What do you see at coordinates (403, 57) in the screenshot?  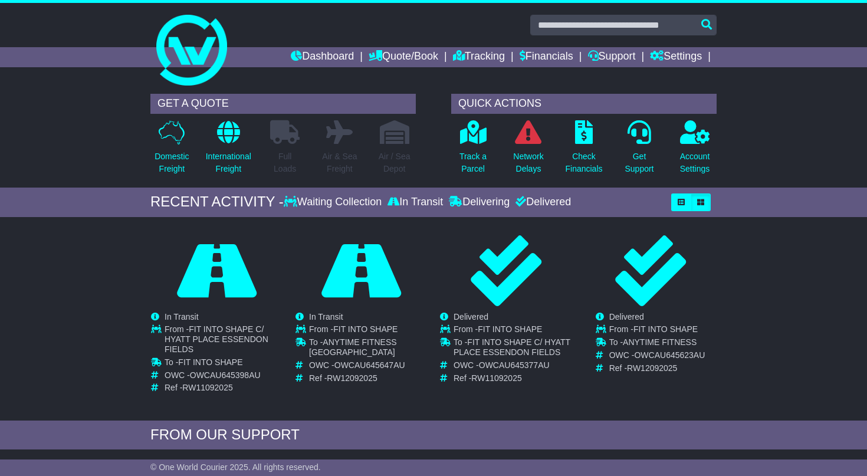 I see `a: Quote/Book` at bounding box center [403, 57].